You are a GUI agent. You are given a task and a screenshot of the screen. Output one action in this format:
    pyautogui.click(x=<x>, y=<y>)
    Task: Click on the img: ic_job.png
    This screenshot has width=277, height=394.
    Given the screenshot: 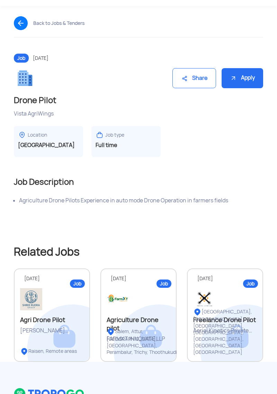 What is the action you would take?
    pyautogui.click(x=25, y=78)
    